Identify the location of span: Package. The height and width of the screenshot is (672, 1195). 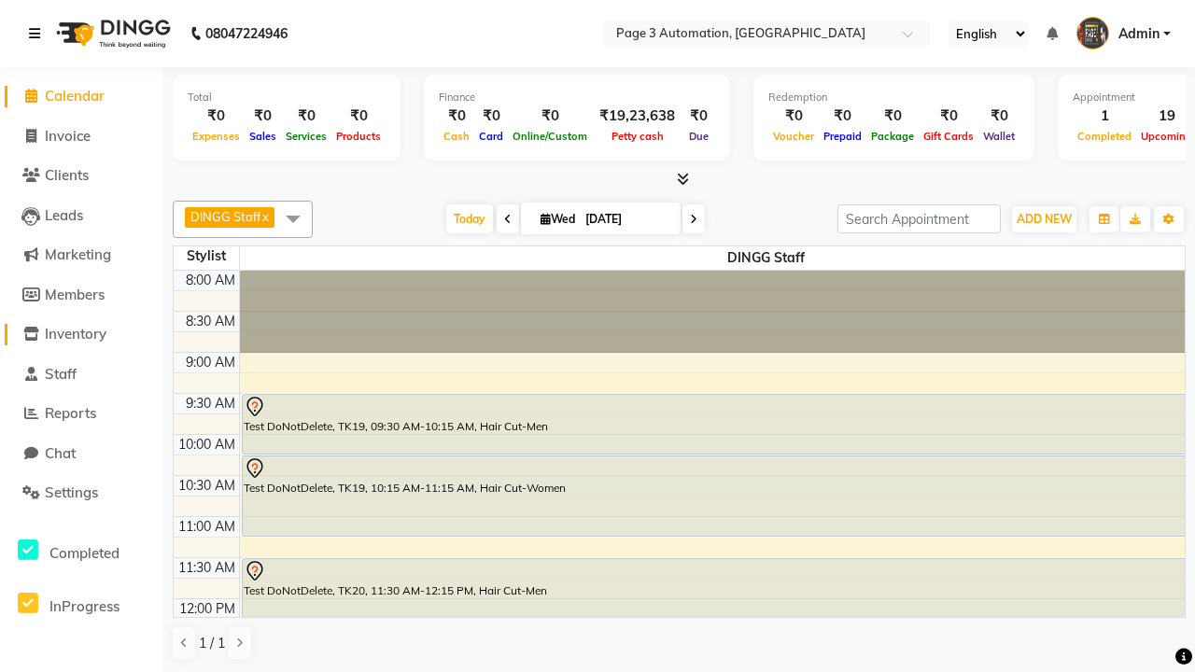
(892, 136).